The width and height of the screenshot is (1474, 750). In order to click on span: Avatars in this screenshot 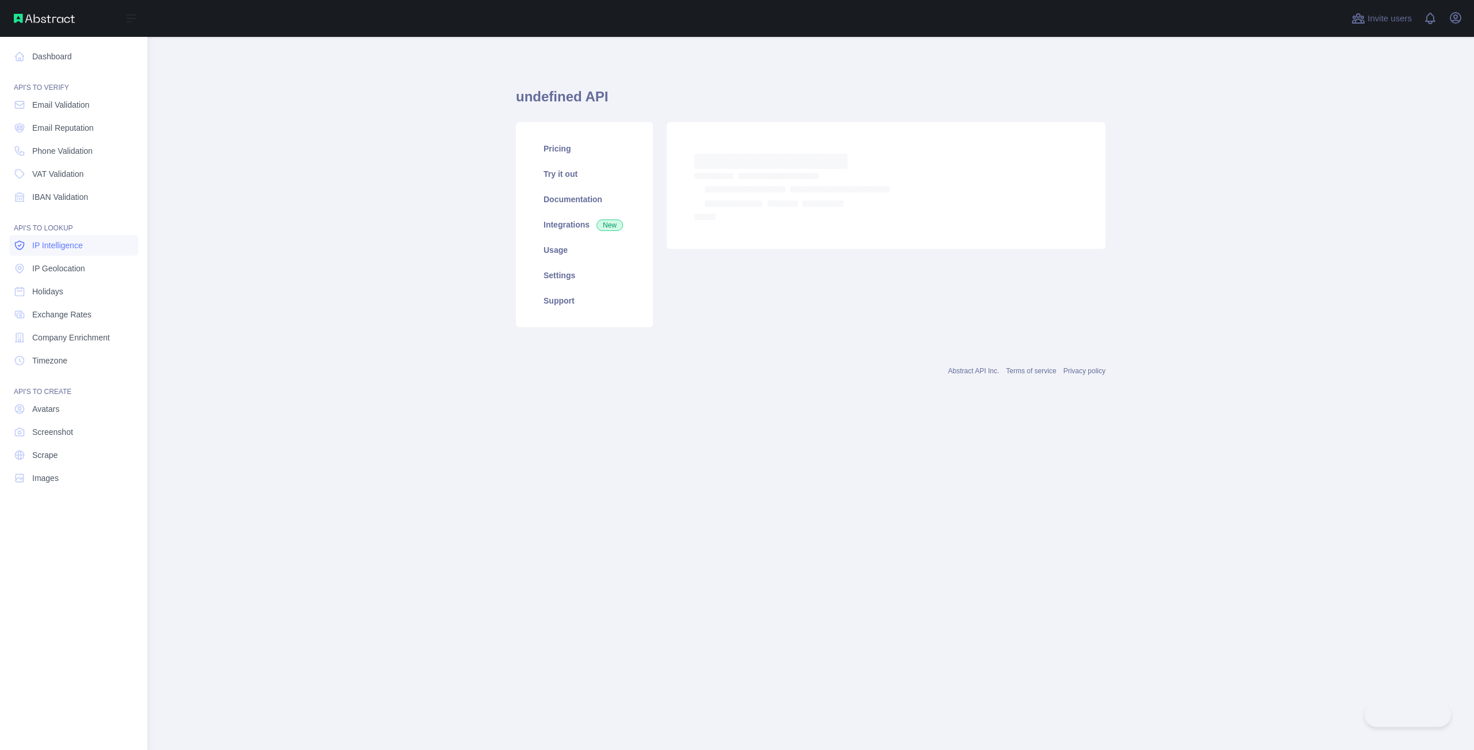, I will do `click(45, 409)`.